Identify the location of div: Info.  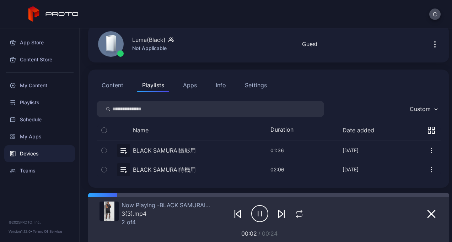
(221, 85).